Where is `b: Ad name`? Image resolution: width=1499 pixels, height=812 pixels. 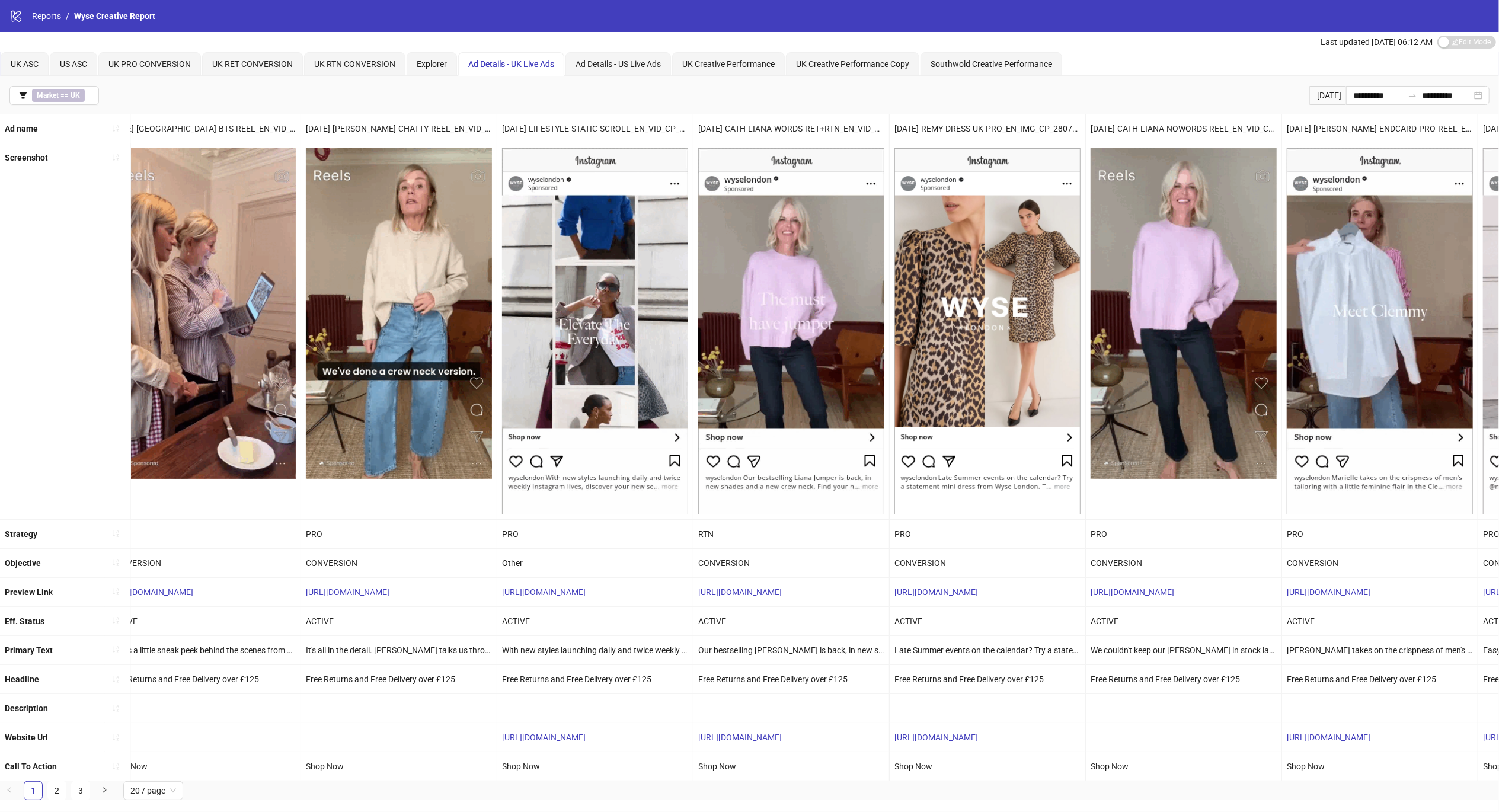
b: Ad name is located at coordinates (22, 128).